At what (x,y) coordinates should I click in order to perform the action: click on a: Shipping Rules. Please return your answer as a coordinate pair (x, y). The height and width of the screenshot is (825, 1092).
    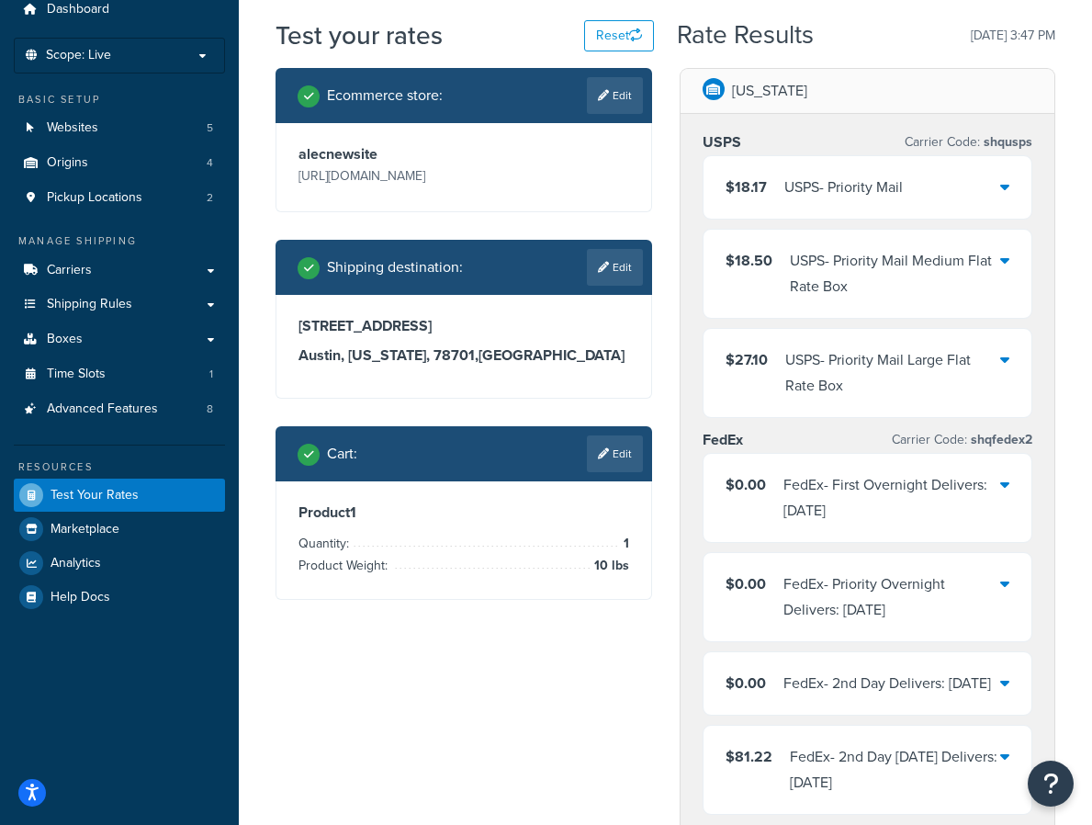
    Looking at the image, I should click on (119, 304).